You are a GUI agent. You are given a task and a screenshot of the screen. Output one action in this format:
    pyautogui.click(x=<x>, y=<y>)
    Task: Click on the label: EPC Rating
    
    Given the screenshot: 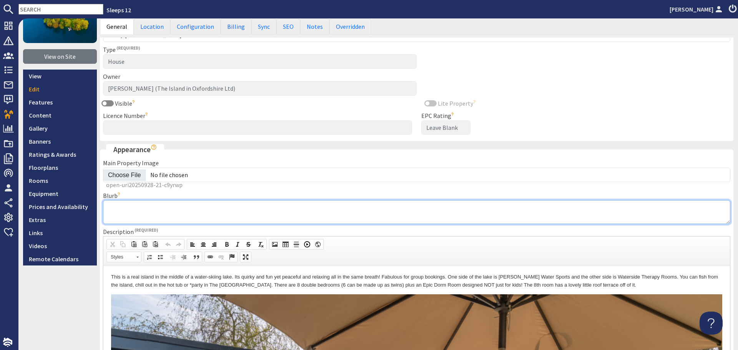 What is the action you would take?
    pyautogui.click(x=438, y=116)
    